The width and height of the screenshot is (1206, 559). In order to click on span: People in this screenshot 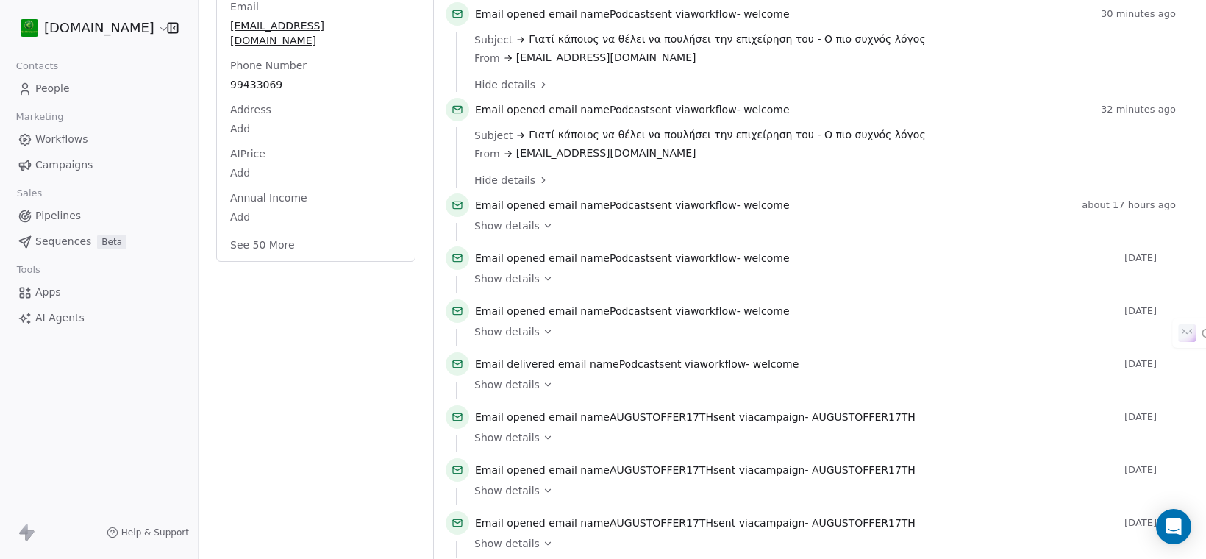, I will do `click(52, 88)`.